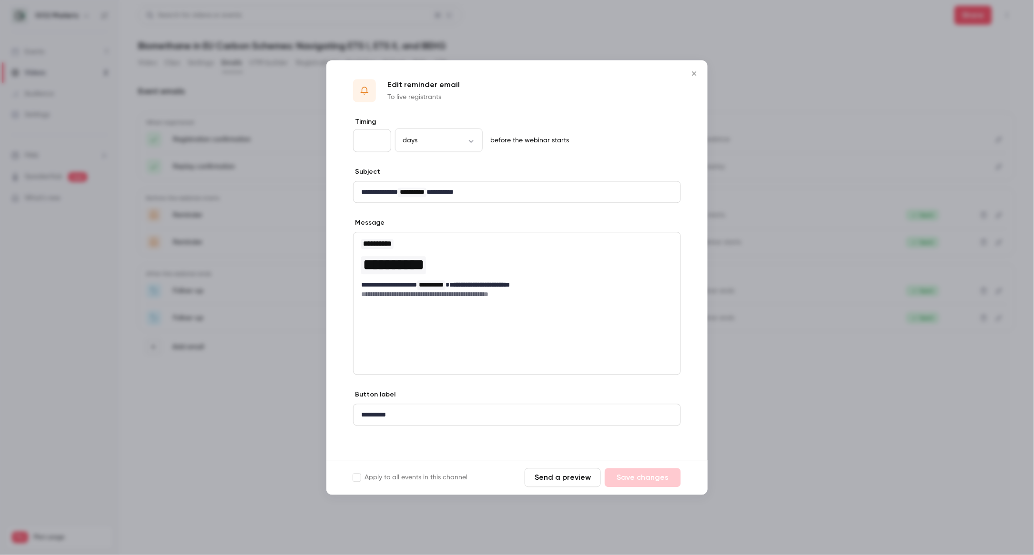  Describe the element at coordinates (374, 395) in the screenshot. I see `label: Button label` at that location.